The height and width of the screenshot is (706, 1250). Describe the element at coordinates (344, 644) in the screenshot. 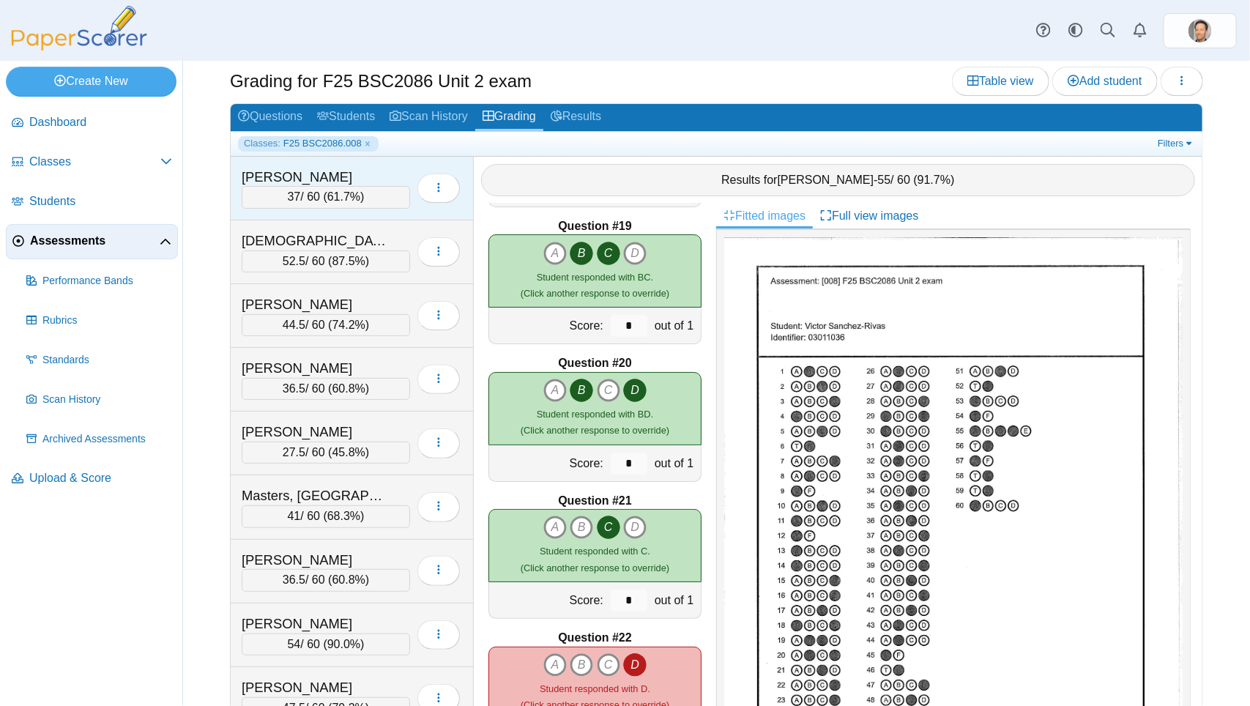

I see `span: 90.0%` at that location.